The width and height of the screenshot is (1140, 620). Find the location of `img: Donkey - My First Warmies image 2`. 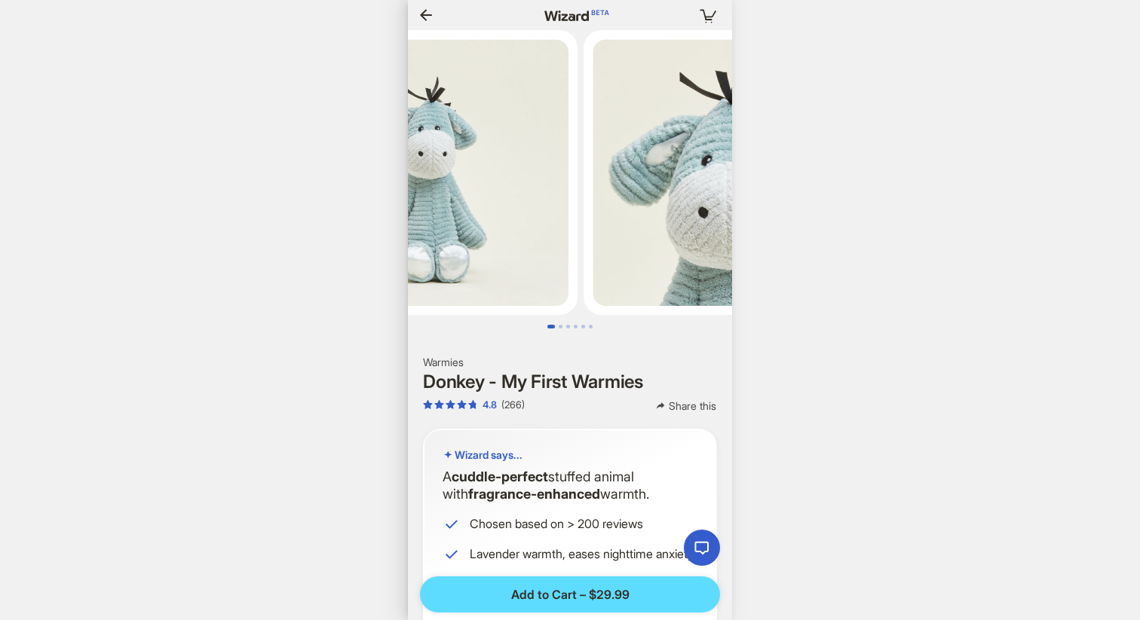

img: Donkey - My First Warmies image 2 is located at coordinates (726, 173).